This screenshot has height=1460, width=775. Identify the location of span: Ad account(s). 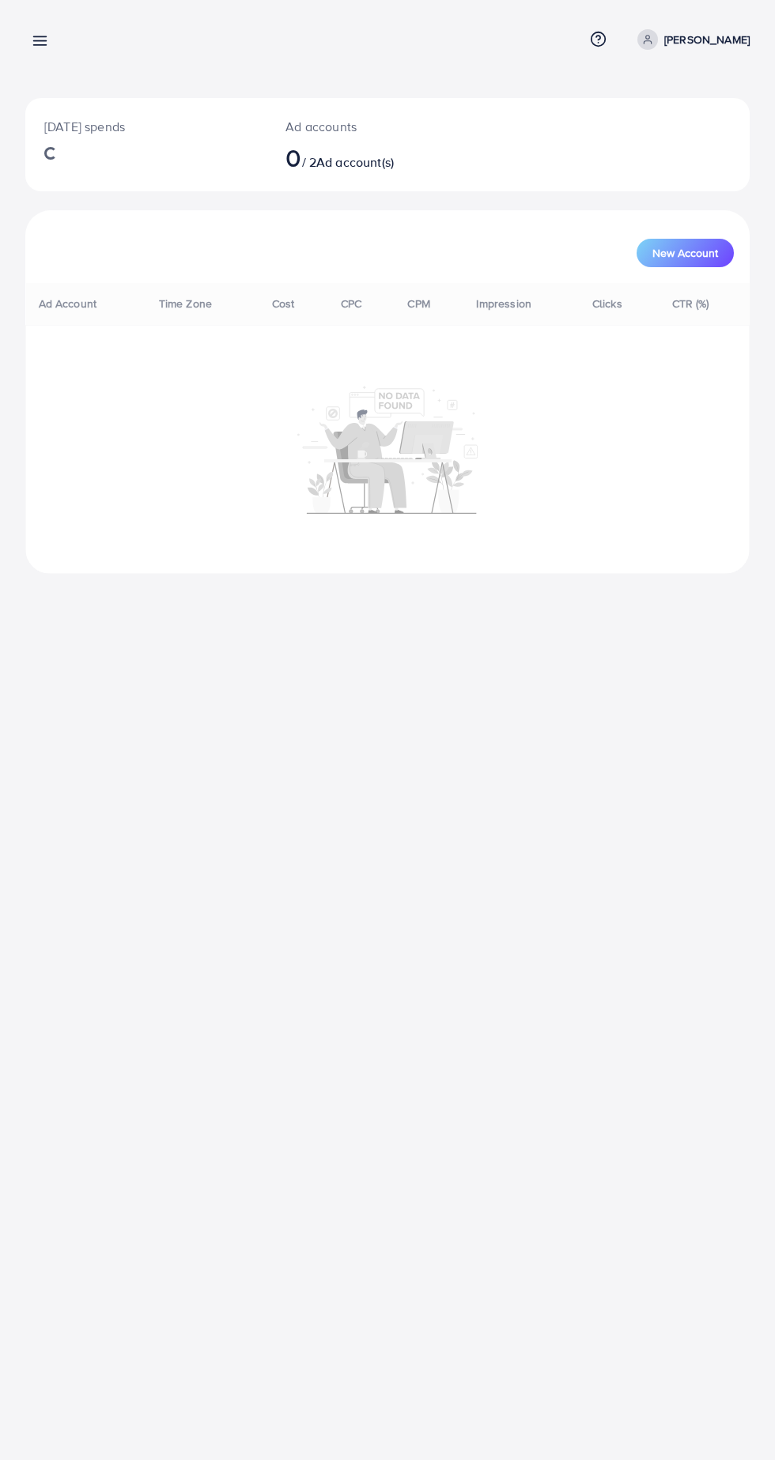
(355, 162).